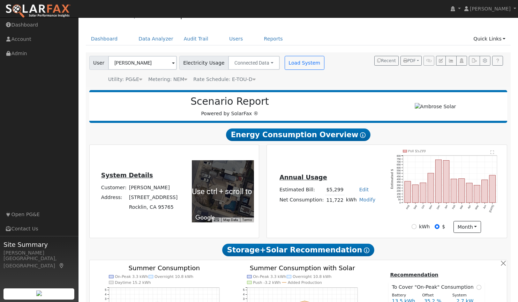  What do you see at coordinates (168, 79) in the screenshot?
I see `div: Metering: NEM` at bounding box center [168, 79].